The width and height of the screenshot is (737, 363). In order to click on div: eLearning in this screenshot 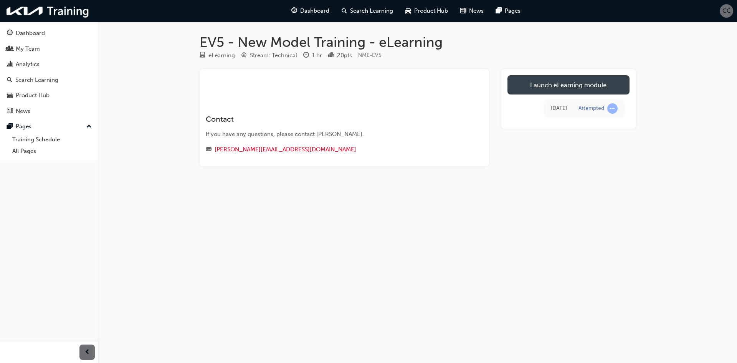, I will do `click(221, 55)`.